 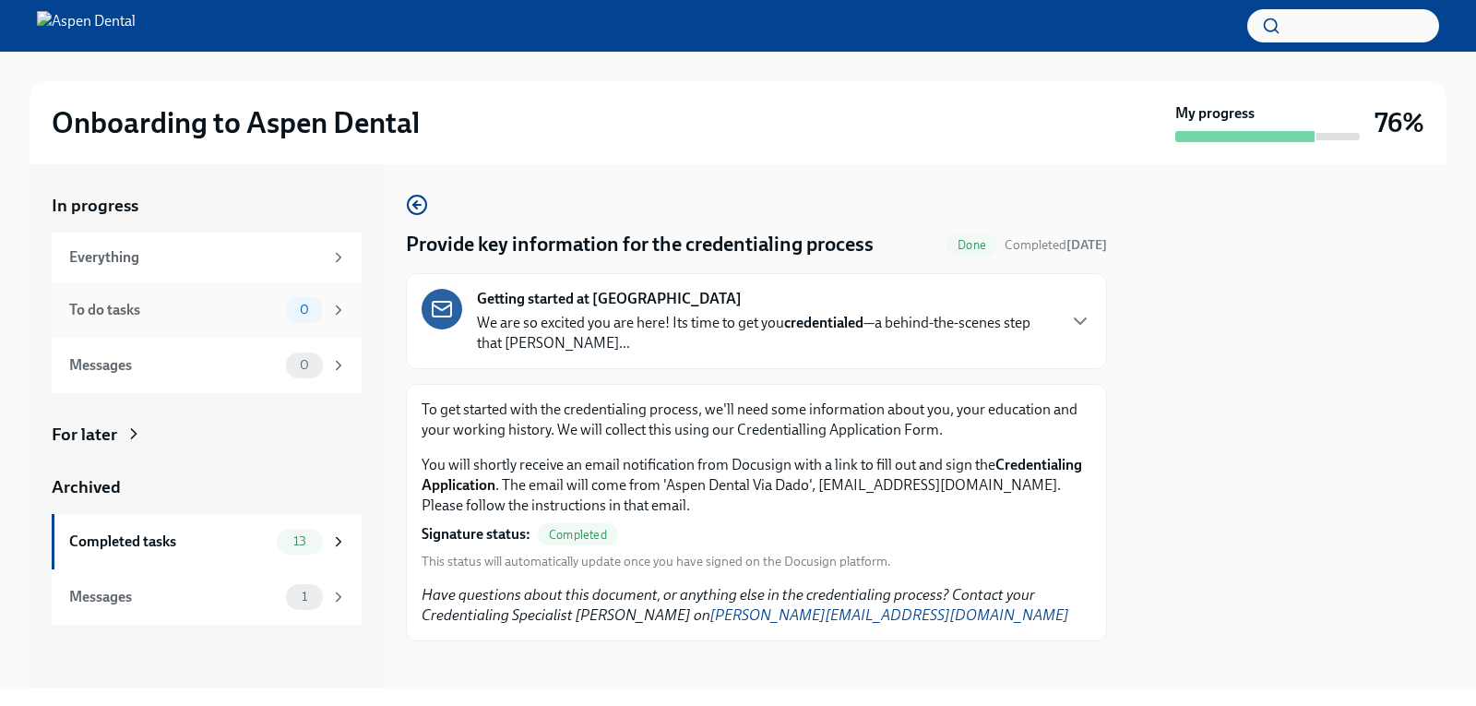 I want to click on a: For later, so click(x=207, y=435).